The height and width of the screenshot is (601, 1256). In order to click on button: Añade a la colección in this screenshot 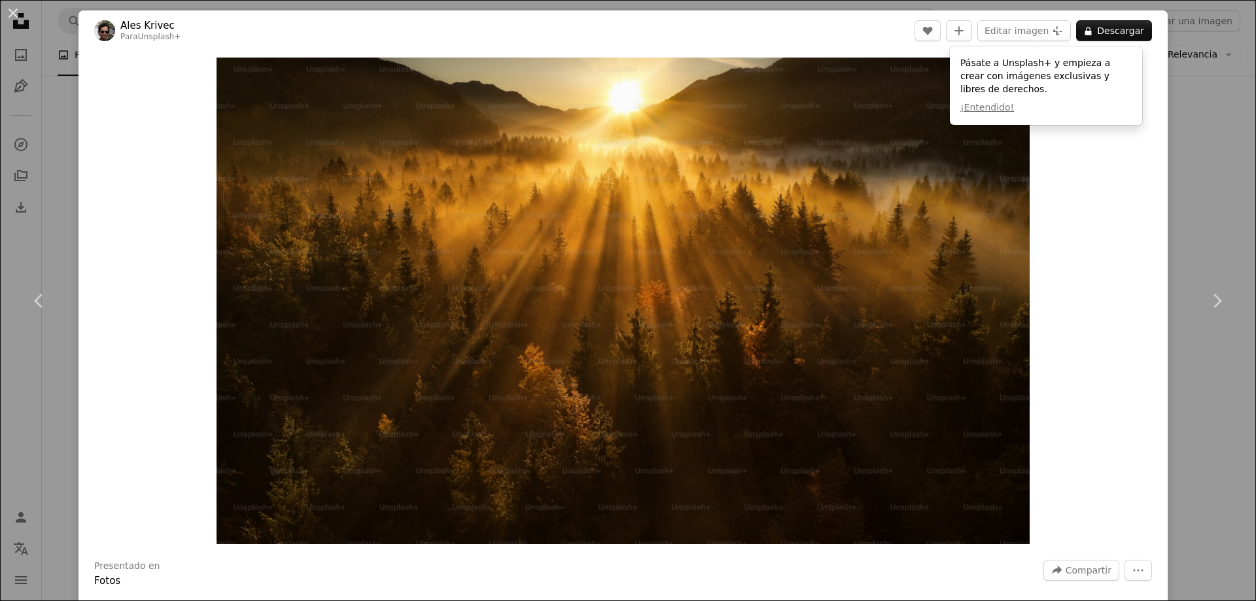, I will do `click(959, 31)`.